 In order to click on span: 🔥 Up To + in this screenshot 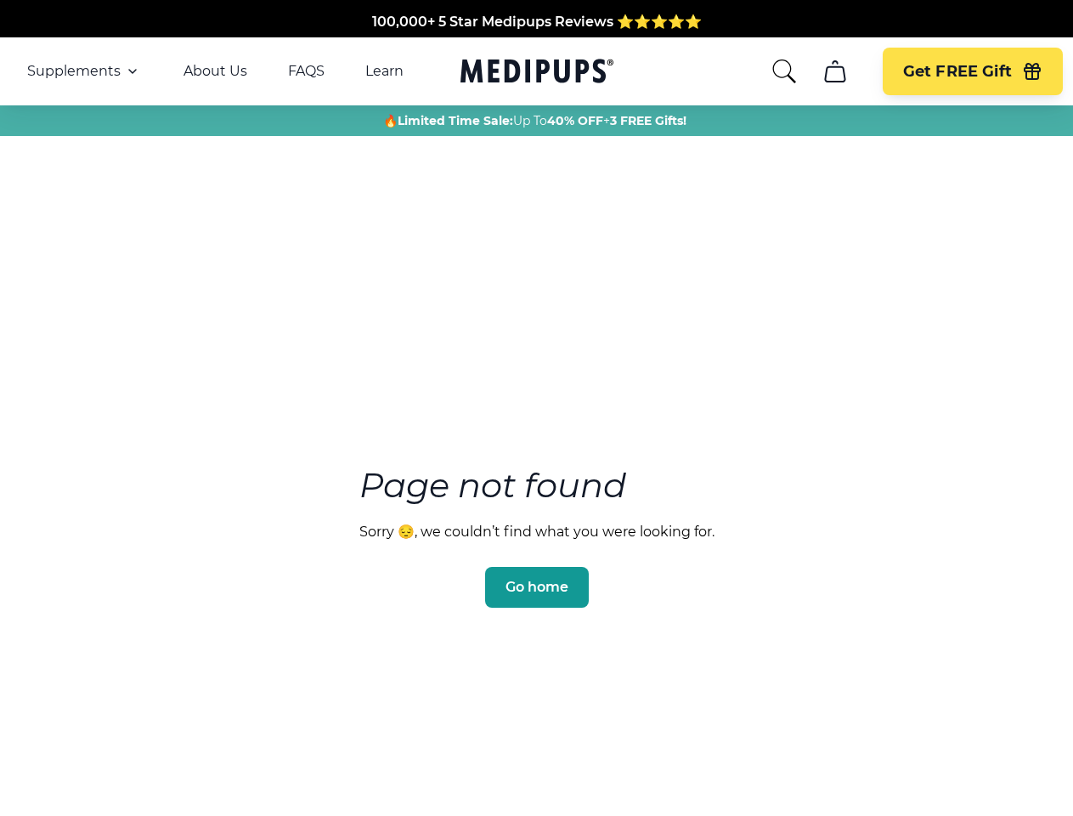, I will do `click(534, 121)`.